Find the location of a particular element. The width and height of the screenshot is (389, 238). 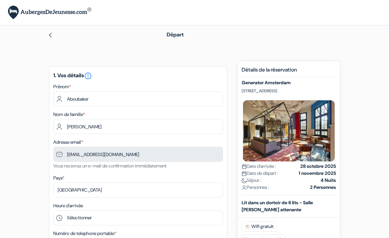

img: left_arrow.svg is located at coordinates (50, 35).